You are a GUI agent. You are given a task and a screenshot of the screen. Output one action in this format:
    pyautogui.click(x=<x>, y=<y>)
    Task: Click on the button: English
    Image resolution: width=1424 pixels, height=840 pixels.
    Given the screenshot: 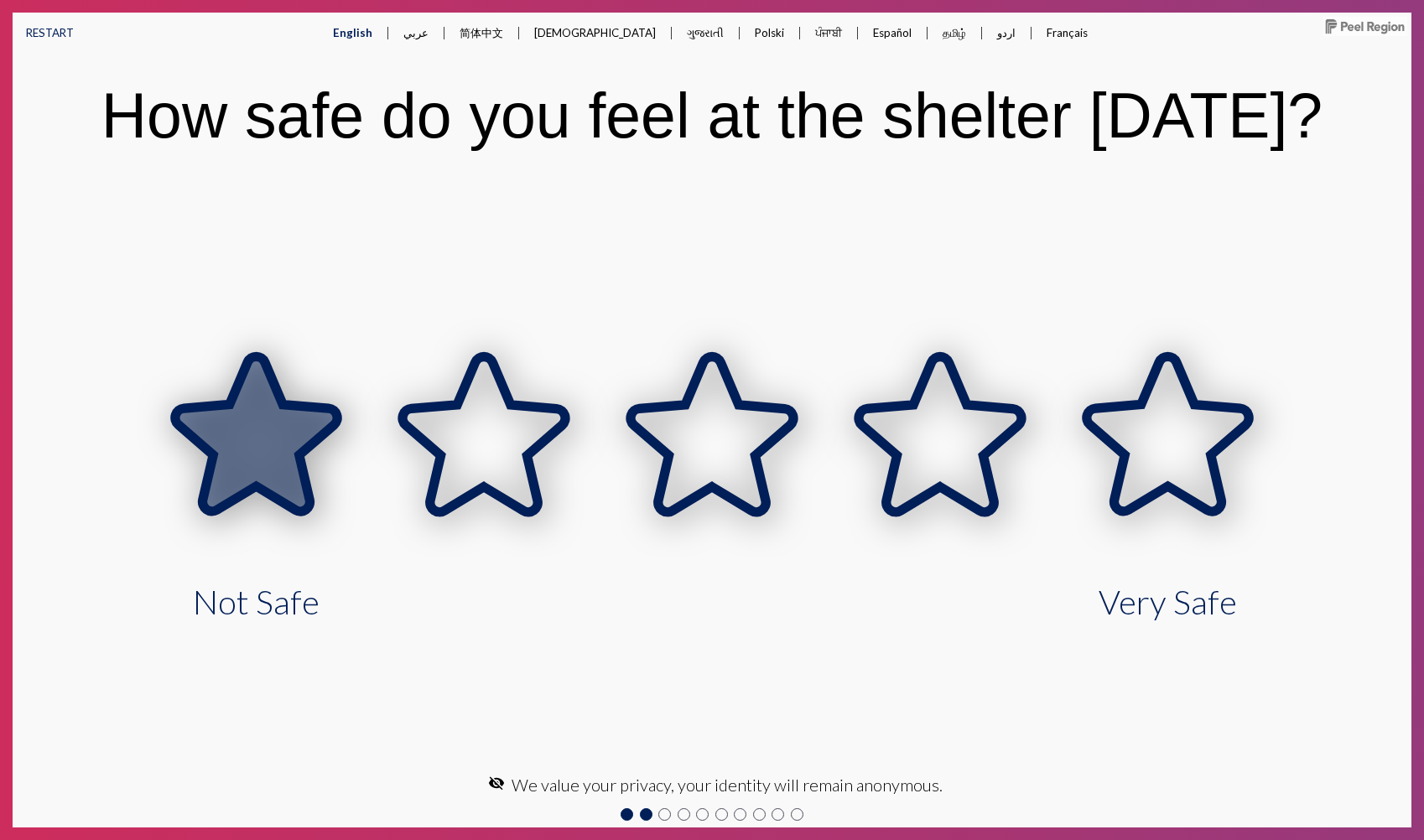 What is the action you would take?
    pyautogui.click(x=353, y=33)
    